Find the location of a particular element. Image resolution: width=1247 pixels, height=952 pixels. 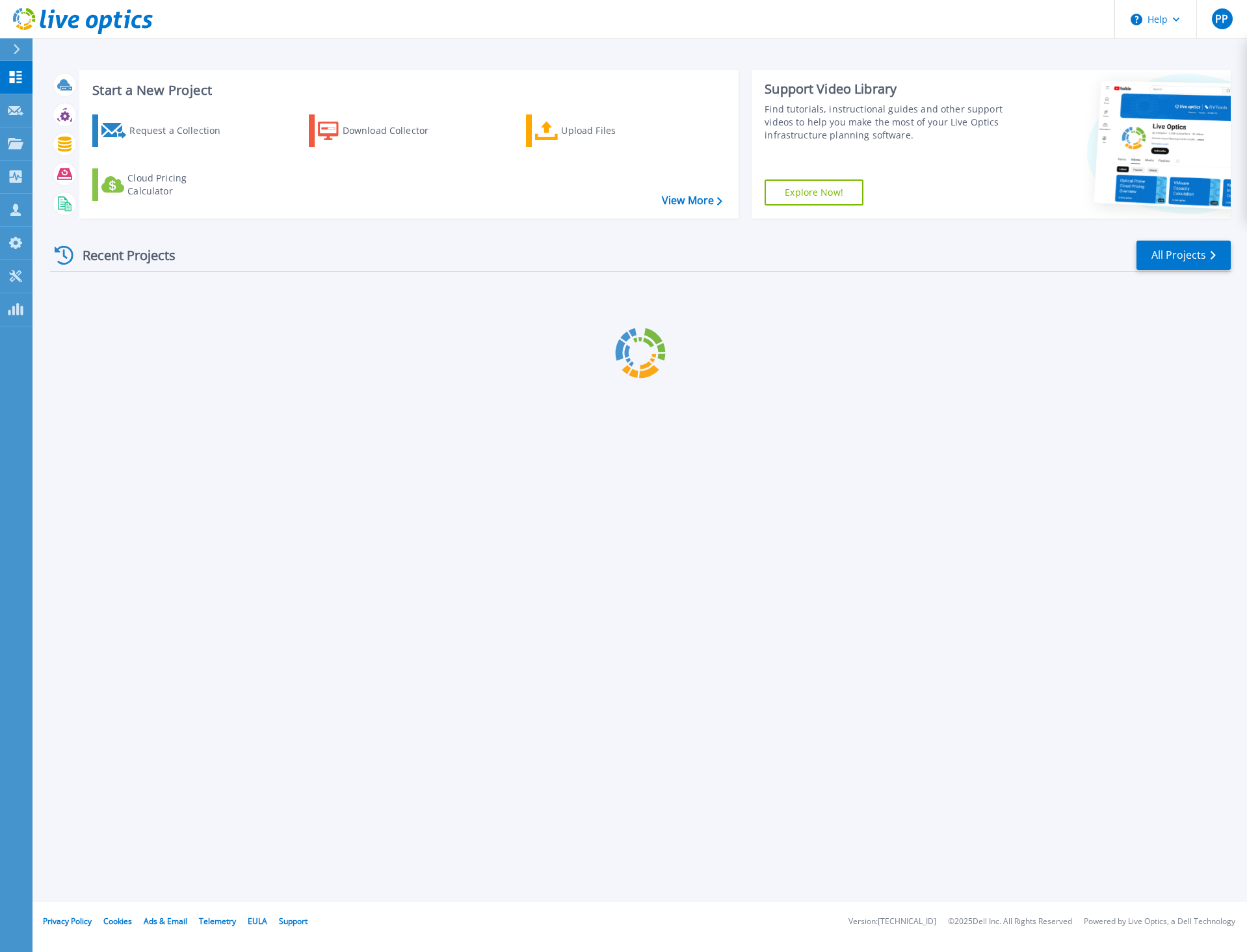

li: Powered by Live Optics, a Dell Technology is located at coordinates (1160, 921).